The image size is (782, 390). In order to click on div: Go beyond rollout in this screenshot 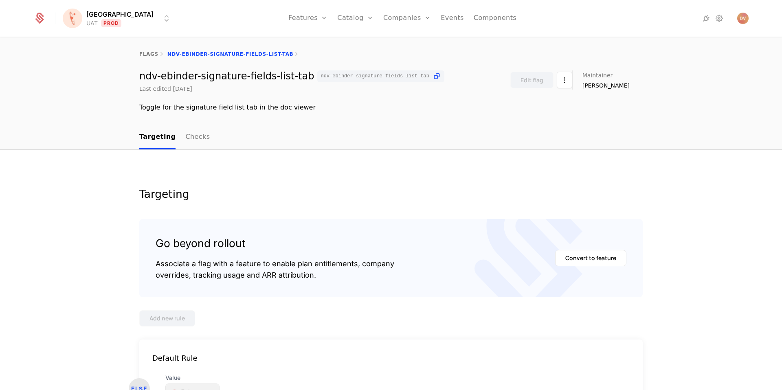, I will do `click(275, 244)`.